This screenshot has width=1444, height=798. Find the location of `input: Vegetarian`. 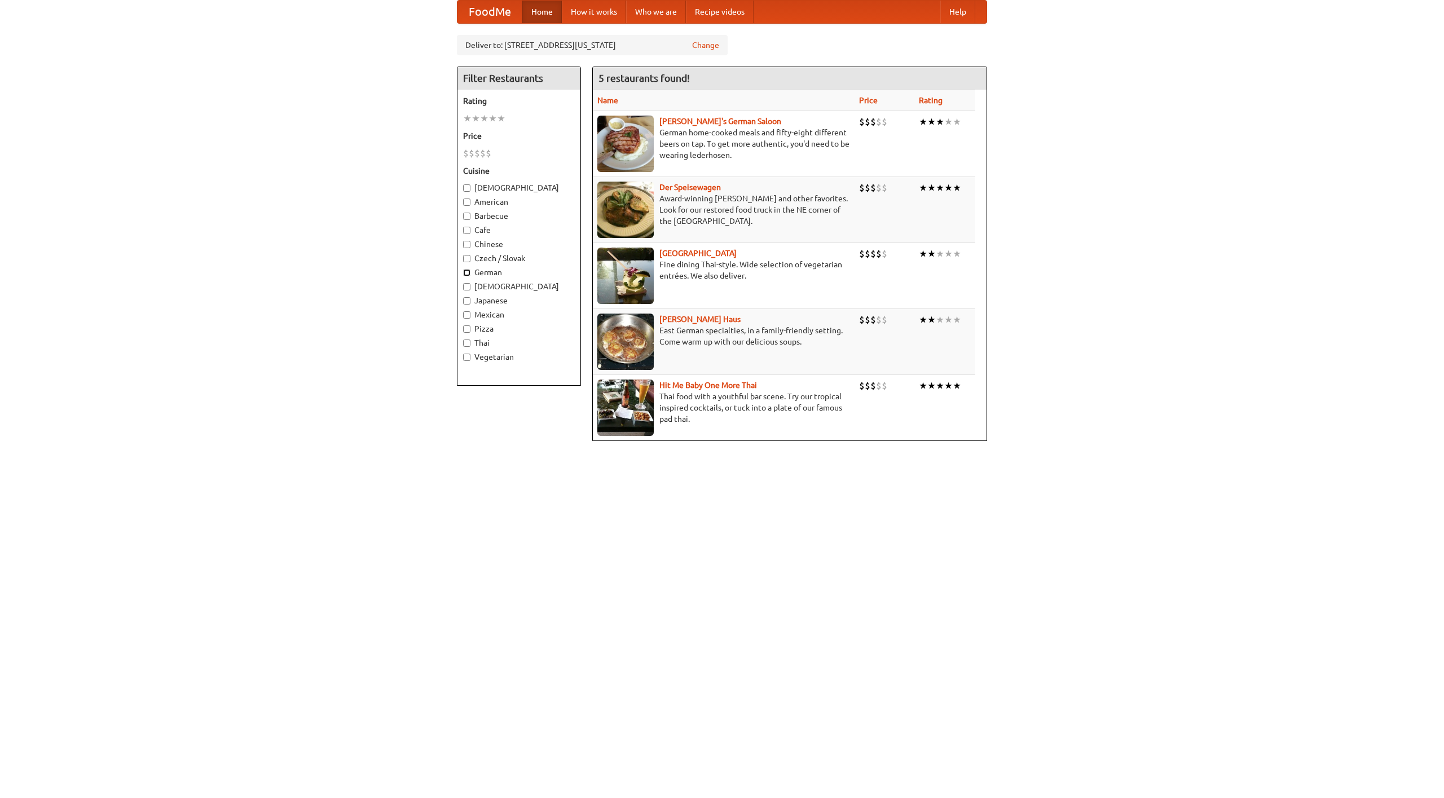

input: Vegetarian is located at coordinates (467, 357).